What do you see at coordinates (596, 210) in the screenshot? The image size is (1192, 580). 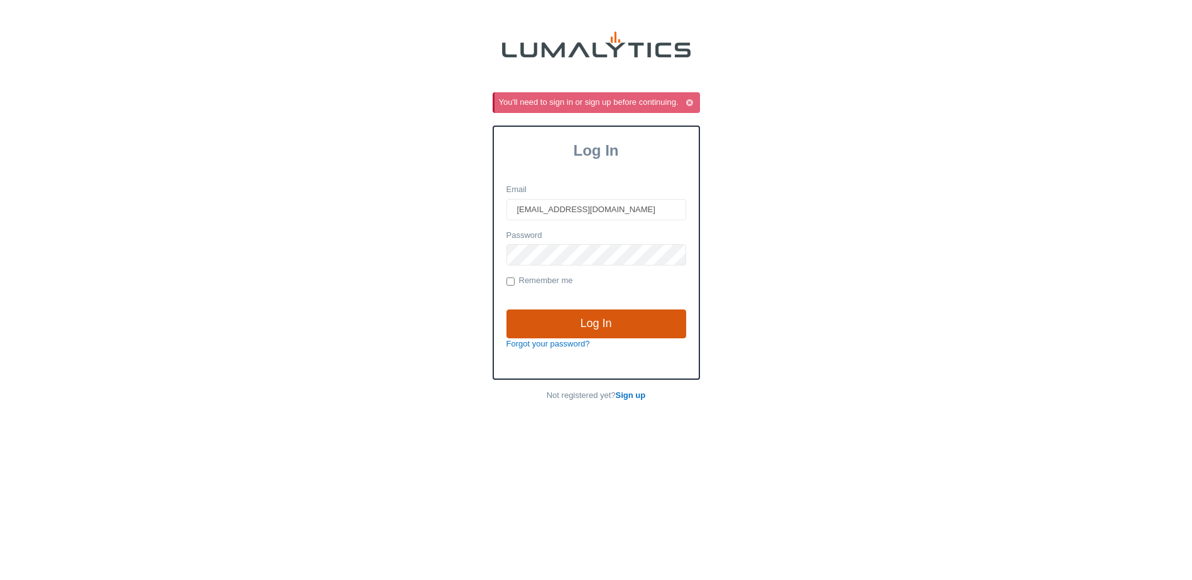 I see `input: Email` at bounding box center [596, 210].